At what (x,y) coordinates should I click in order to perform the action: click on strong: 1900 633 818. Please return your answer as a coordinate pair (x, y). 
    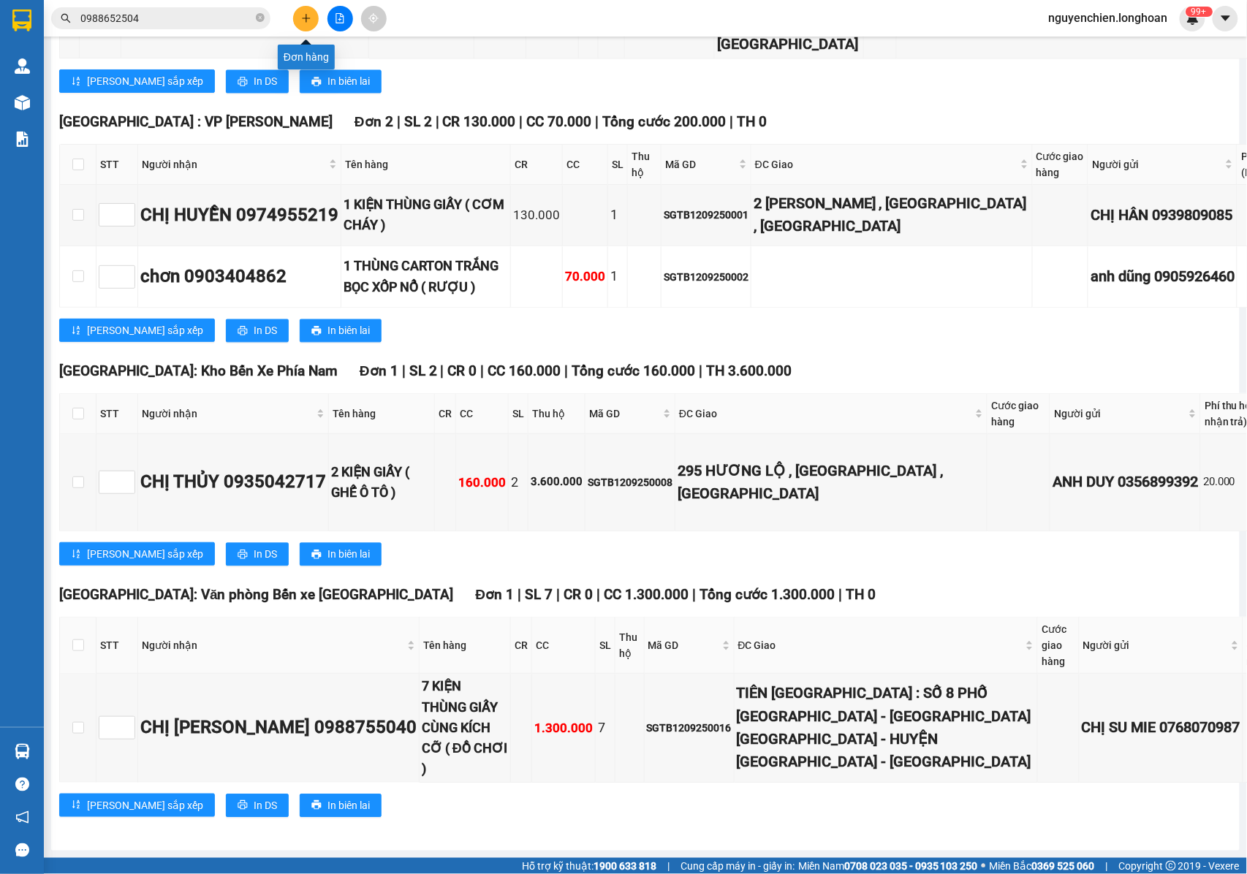
    Looking at the image, I should click on (625, 866).